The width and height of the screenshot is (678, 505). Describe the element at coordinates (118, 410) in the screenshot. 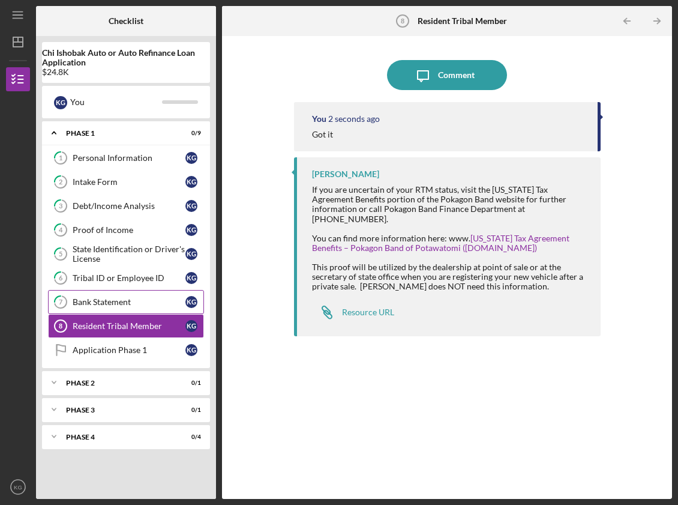

I see `div: Phase 3` at that location.